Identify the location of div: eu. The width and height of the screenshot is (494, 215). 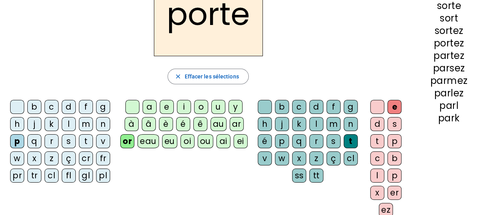
(170, 141).